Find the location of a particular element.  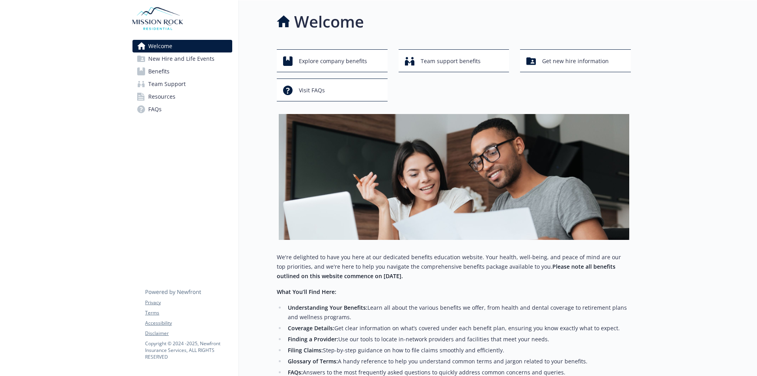

p: Copyright © 2024 - 2025 , Newfront Insurance Services, ALL RIGHTS RESERVED is located at coordinates (188, 350).